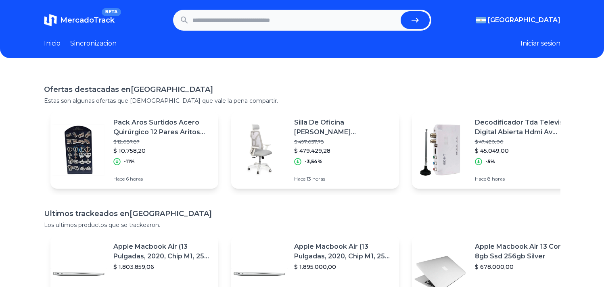  I want to click on p: $ 12.087,87, so click(163, 142).